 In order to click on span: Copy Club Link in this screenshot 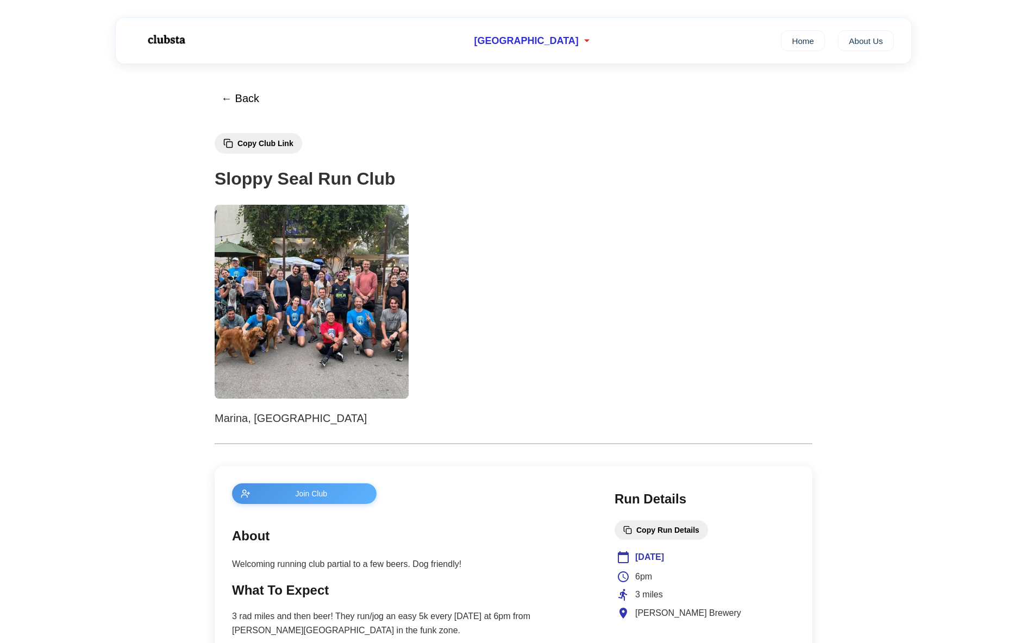, I will do `click(265, 143)`.